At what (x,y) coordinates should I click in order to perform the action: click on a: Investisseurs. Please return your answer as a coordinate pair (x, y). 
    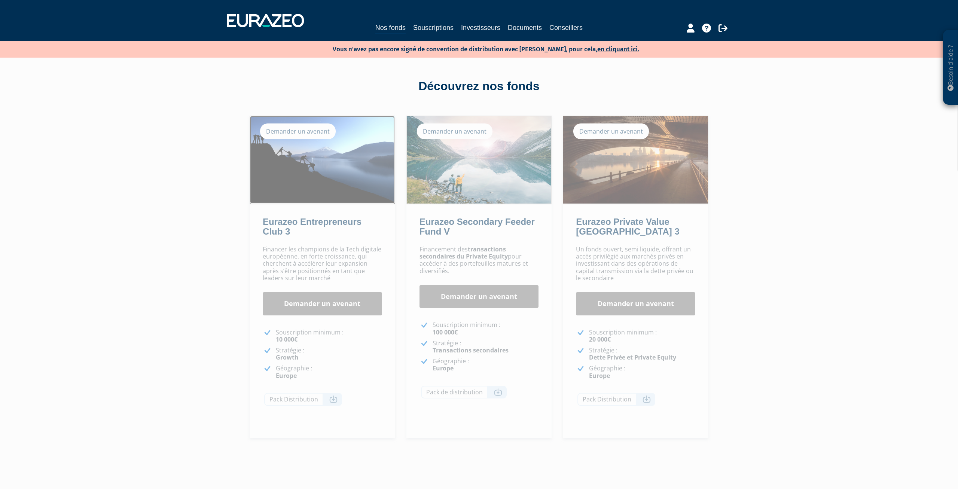
    Looking at the image, I should click on (481, 28).